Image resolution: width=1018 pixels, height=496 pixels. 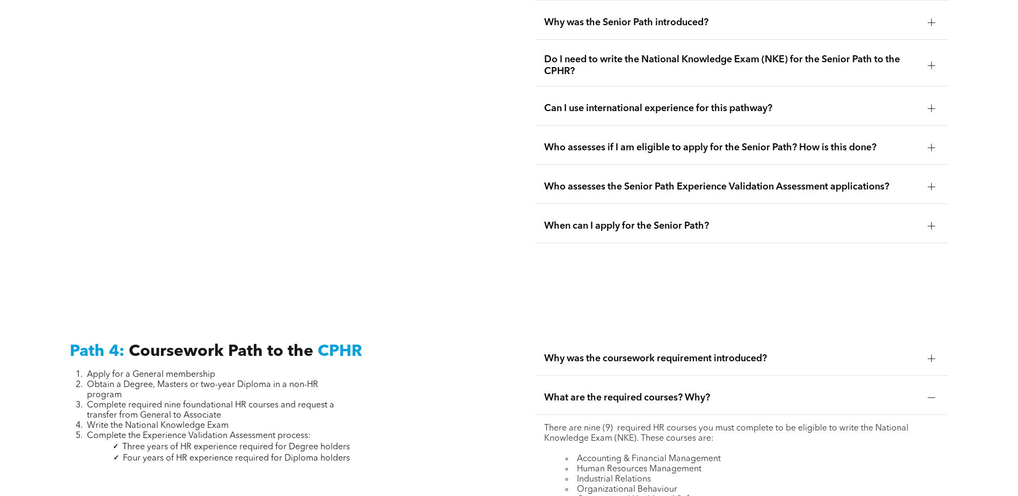 What do you see at coordinates (236, 458) in the screenshot?
I see `span: Four years of HR experience required for Diploma holders` at bounding box center [236, 458].